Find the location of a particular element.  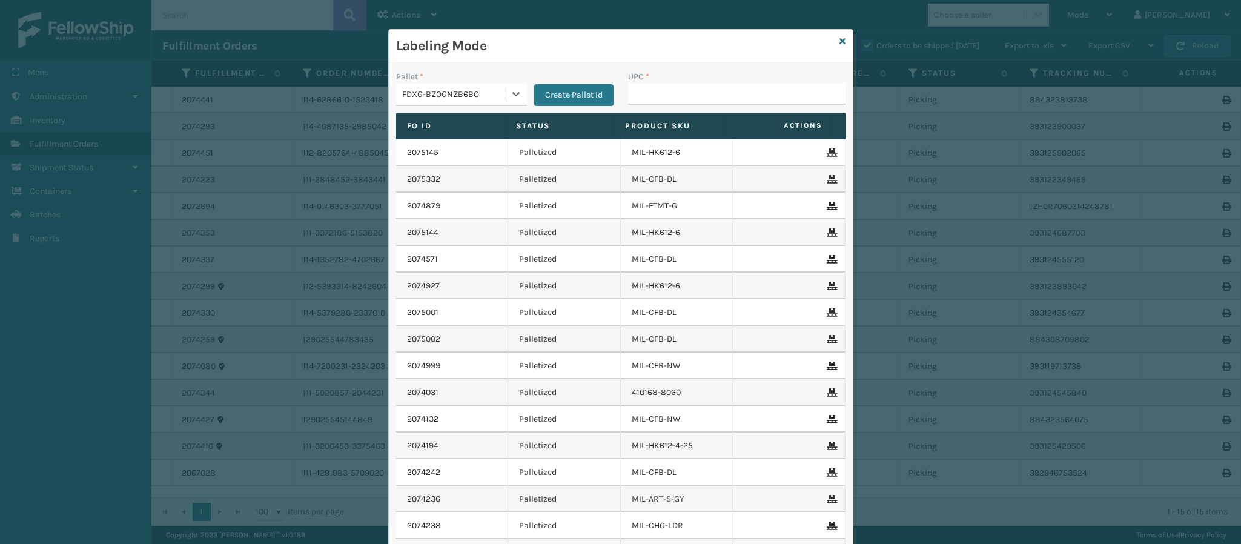

a: 2074194 is located at coordinates (423, 446).